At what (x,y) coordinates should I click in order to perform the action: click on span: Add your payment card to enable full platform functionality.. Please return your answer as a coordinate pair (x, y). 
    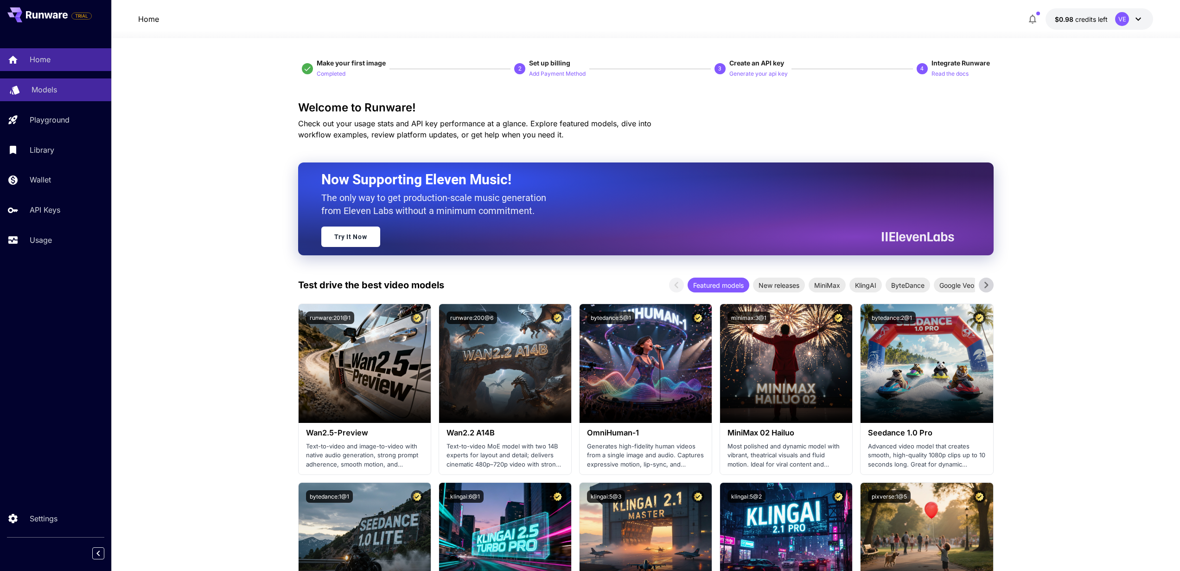
    Looking at the image, I should click on (82, 16).